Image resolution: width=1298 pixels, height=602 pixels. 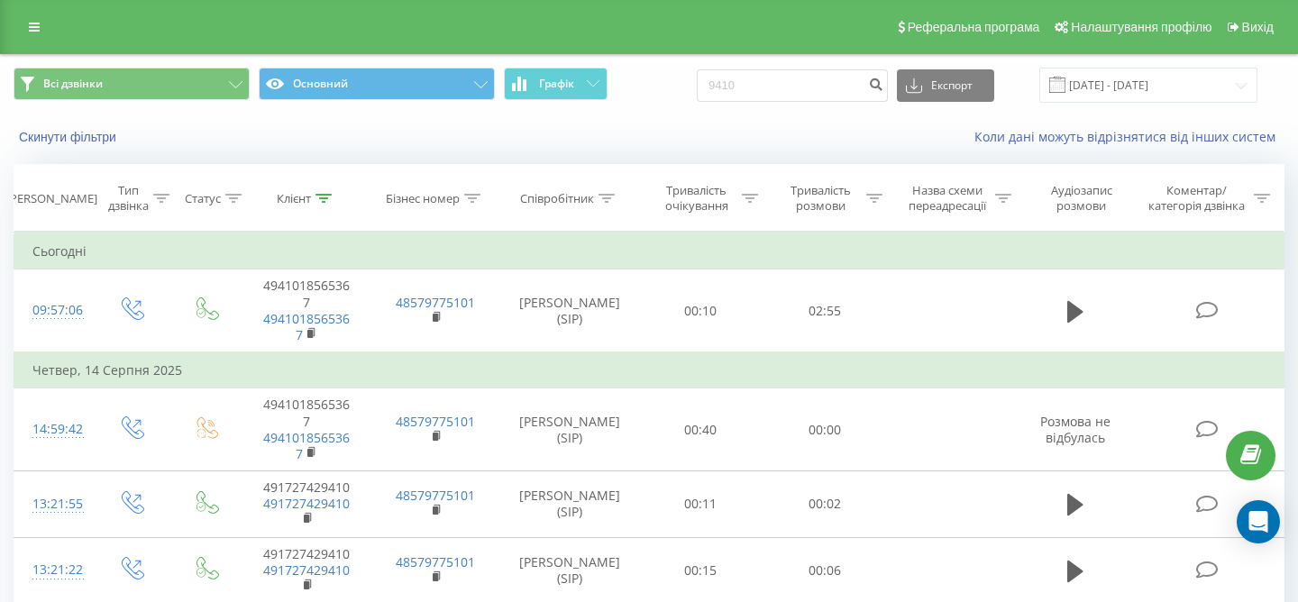 What do you see at coordinates (556, 84) in the screenshot?
I see `span: Графік` at bounding box center [556, 84].